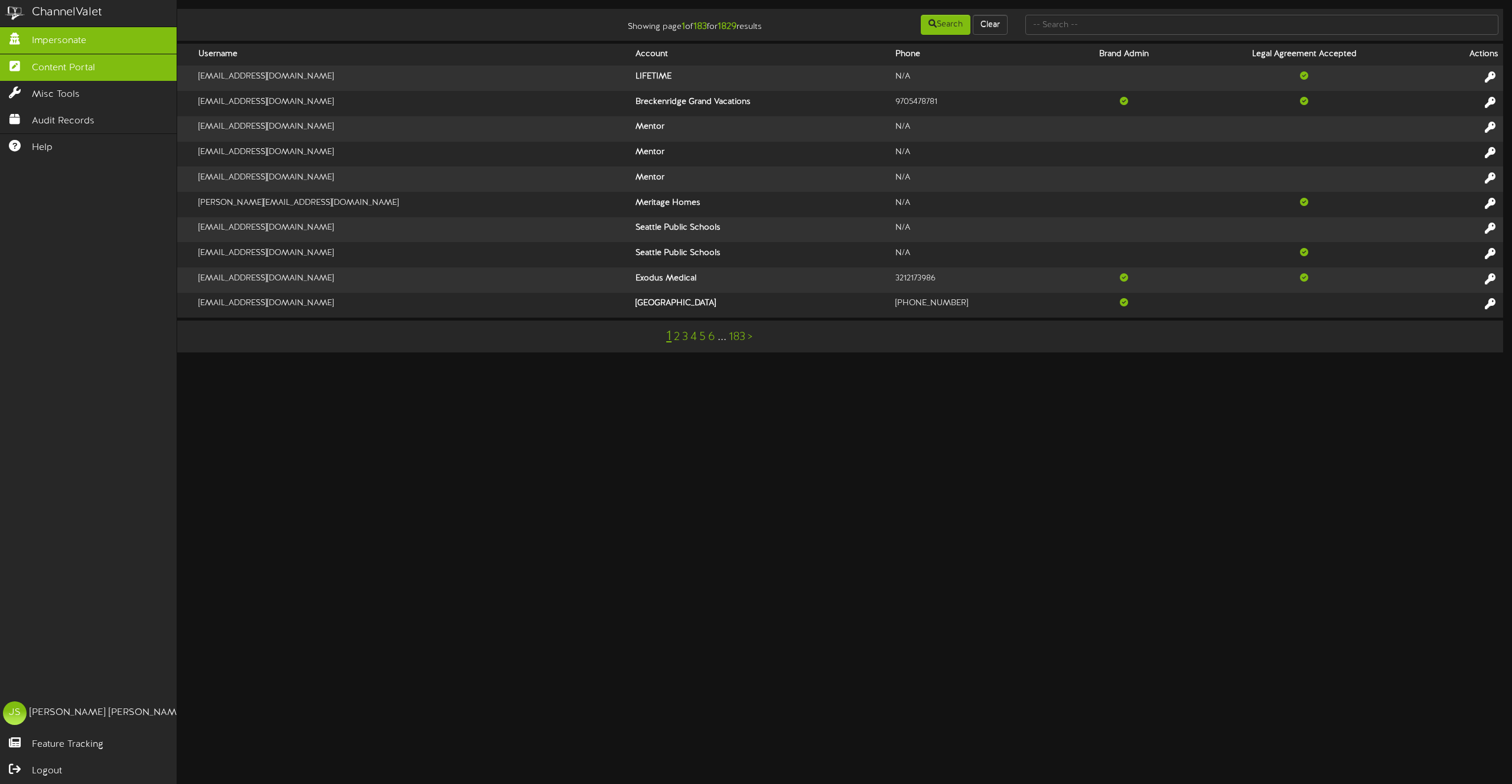 The image size is (1512, 784). I want to click on a: 2, so click(677, 337).